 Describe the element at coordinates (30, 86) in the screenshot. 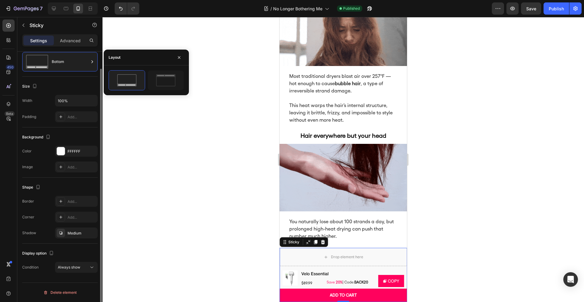

I see `div: Size` at that location.